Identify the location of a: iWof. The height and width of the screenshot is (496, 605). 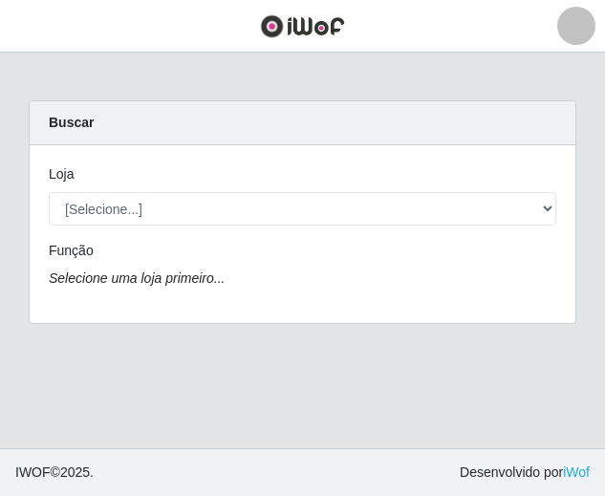
(576, 472).